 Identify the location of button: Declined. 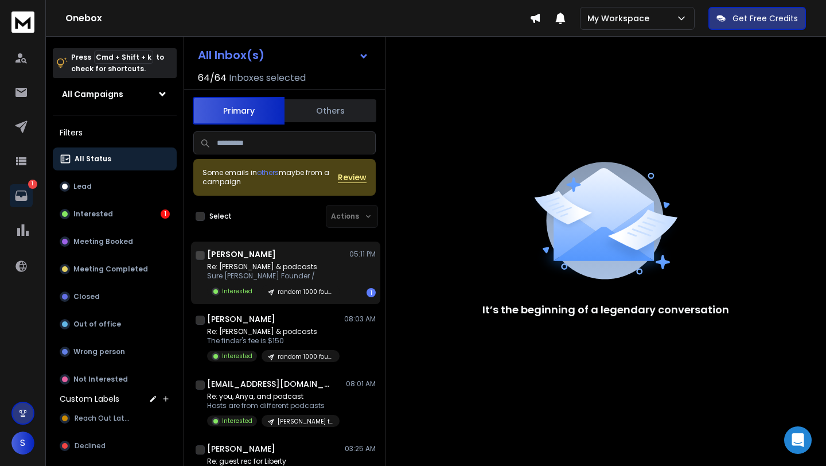
(115, 446).